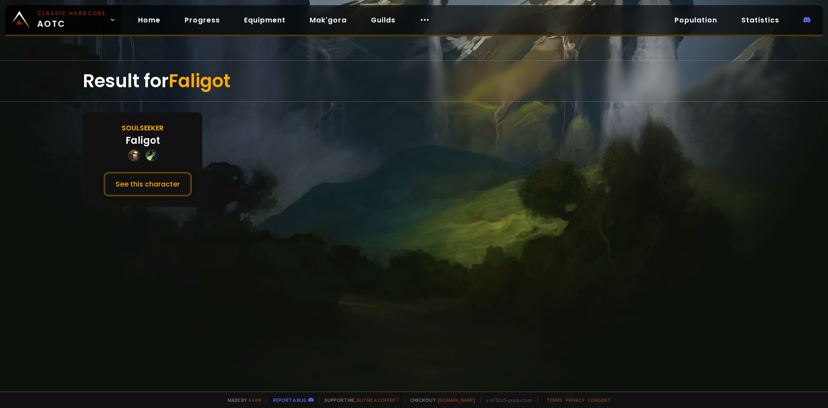 This screenshot has height=408, width=828. What do you see at coordinates (378, 399) in the screenshot?
I see `a: Buy me a coffee` at bounding box center [378, 399].